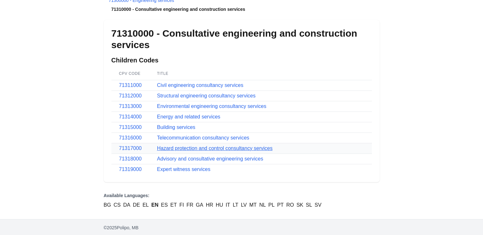  Describe the element at coordinates (203, 138) in the screenshot. I see `a: Telecommunication consultancy services` at that location.